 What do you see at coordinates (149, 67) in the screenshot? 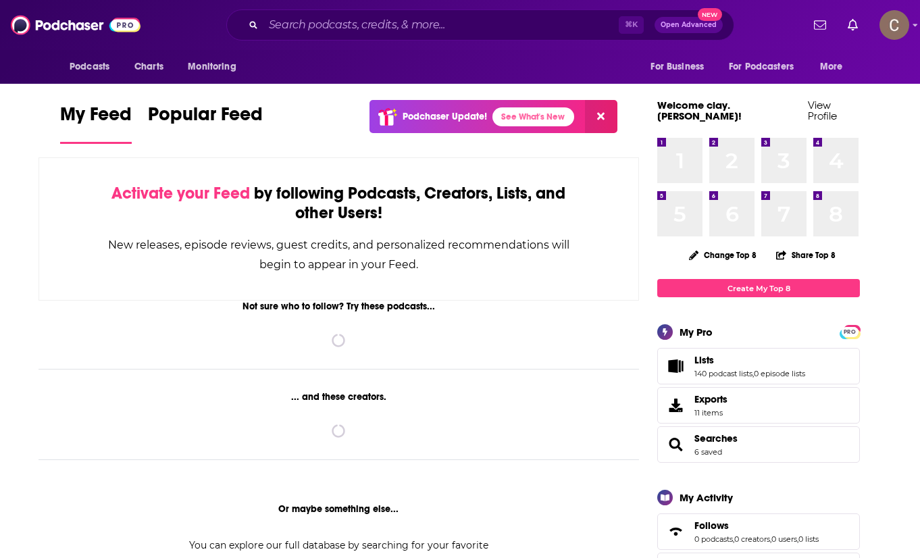
I see `span: Charts` at bounding box center [149, 67].